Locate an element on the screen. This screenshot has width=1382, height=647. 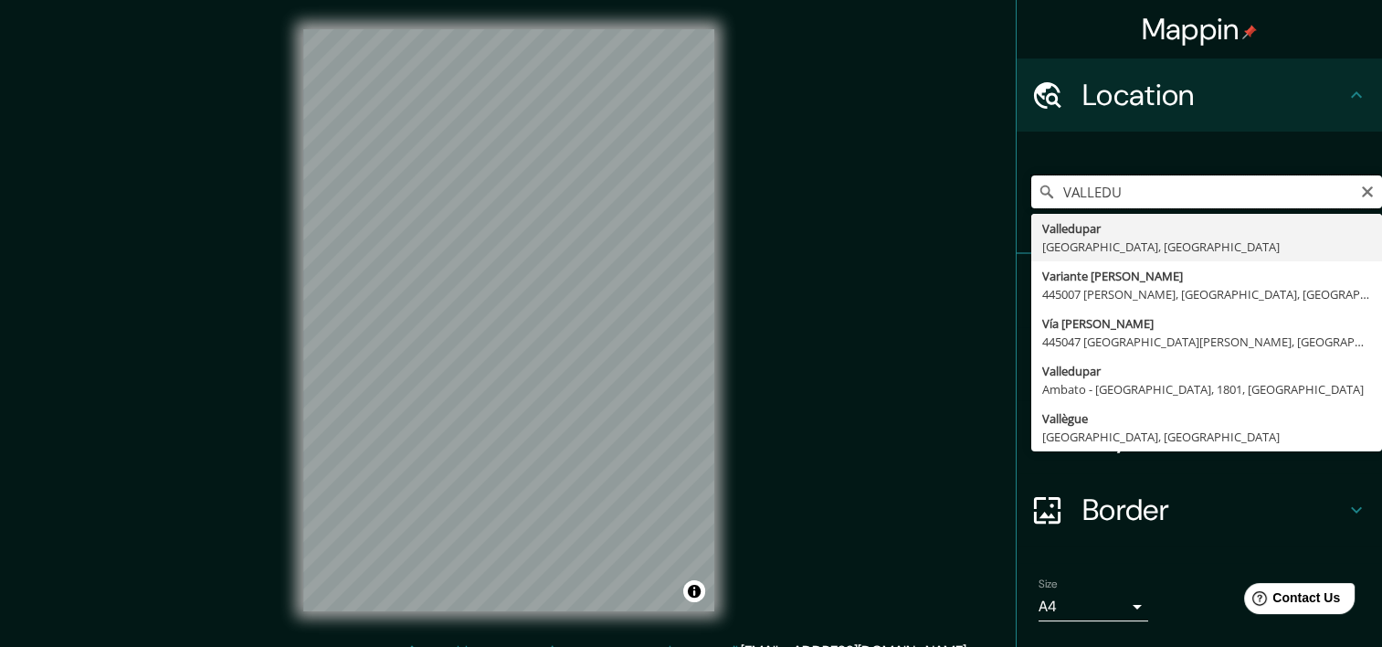
label: Size is located at coordinates (1048, 584).